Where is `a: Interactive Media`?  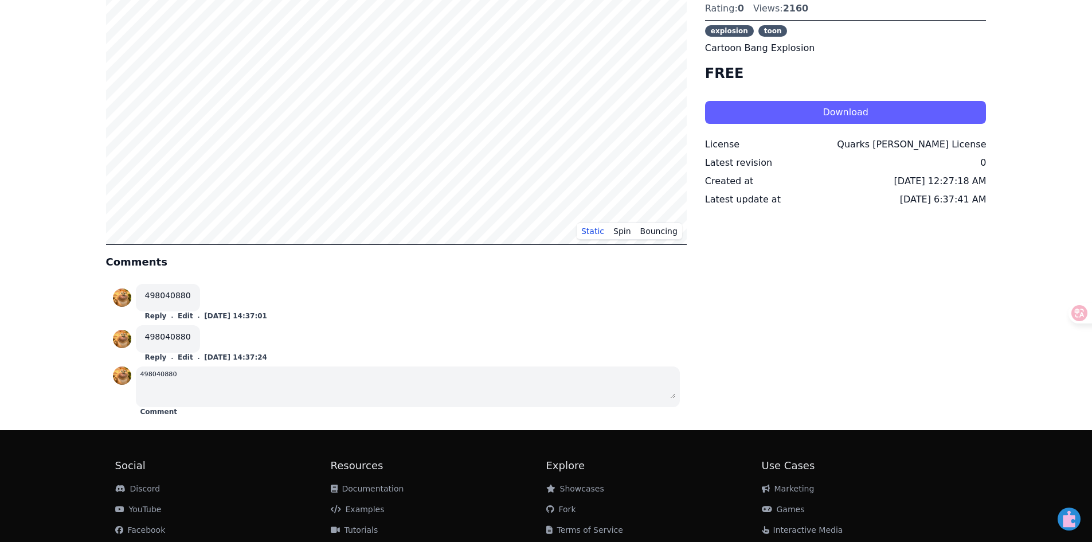
a: Interactive Media is located at coordinates (802, 529).